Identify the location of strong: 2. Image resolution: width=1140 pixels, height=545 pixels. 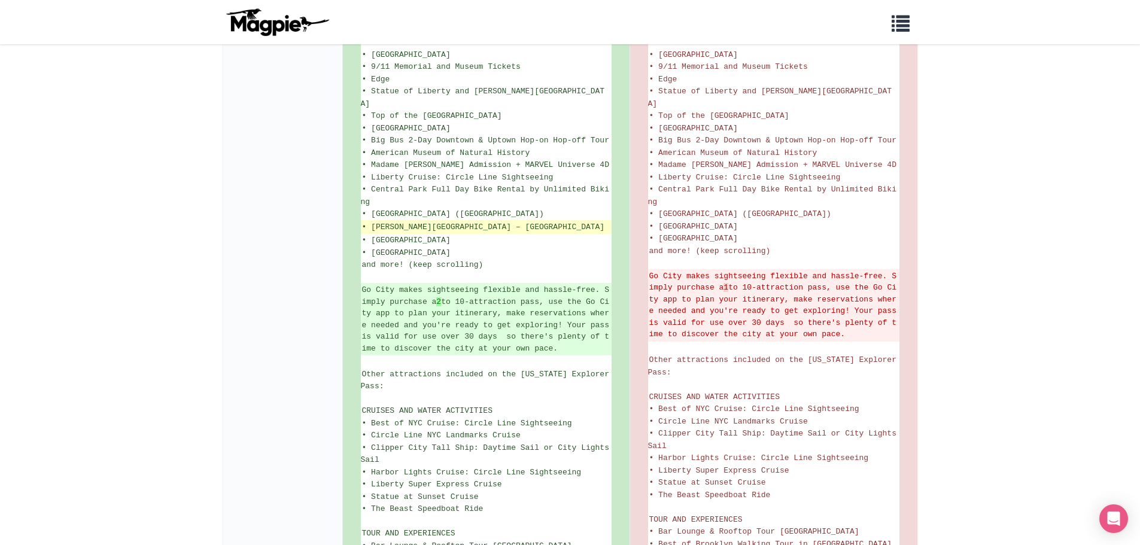
(439, 302).